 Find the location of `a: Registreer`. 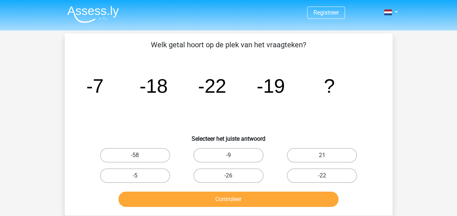

a: Registreer is located at coordinates (326, 12).